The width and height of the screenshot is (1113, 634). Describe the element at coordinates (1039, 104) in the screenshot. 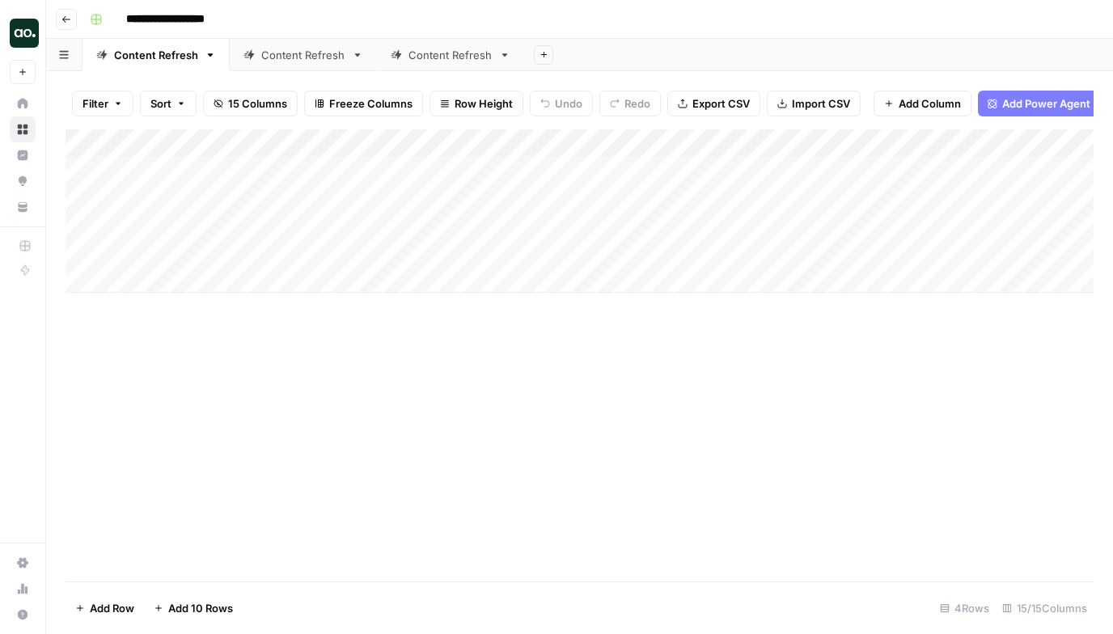

I see `button: Add Power Agent` at that location.